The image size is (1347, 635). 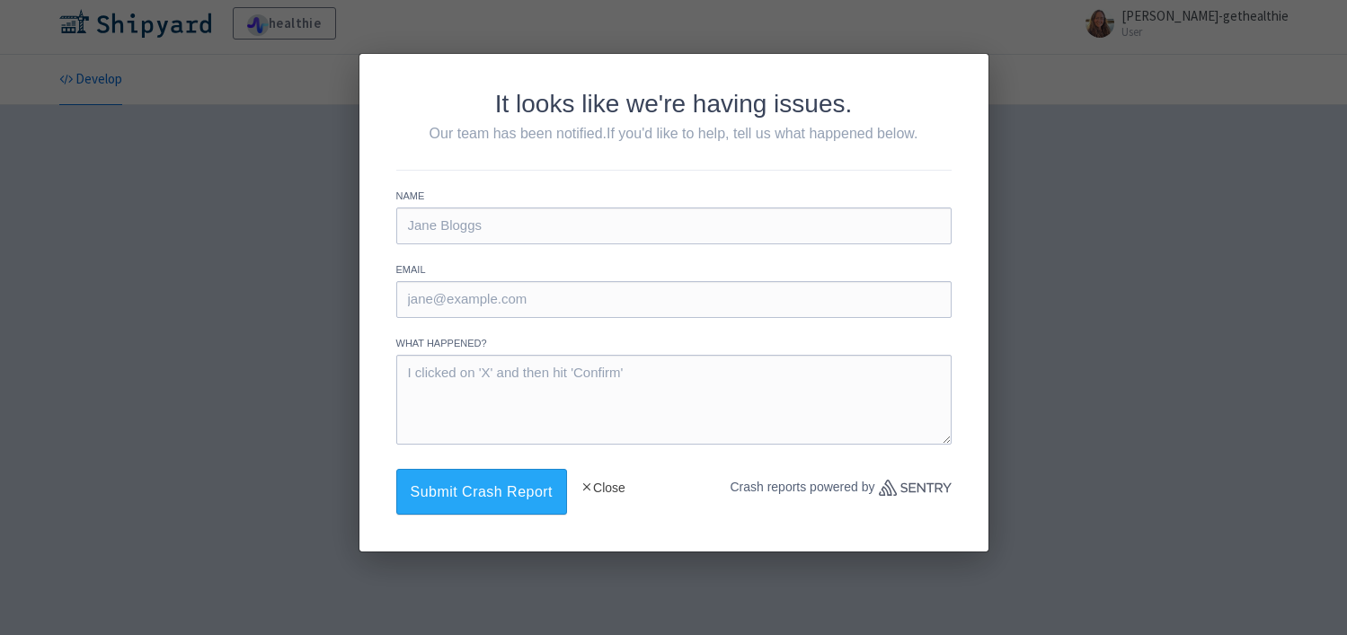 I want to click on input: Jane Bloggs, so click(x=674, y=226).